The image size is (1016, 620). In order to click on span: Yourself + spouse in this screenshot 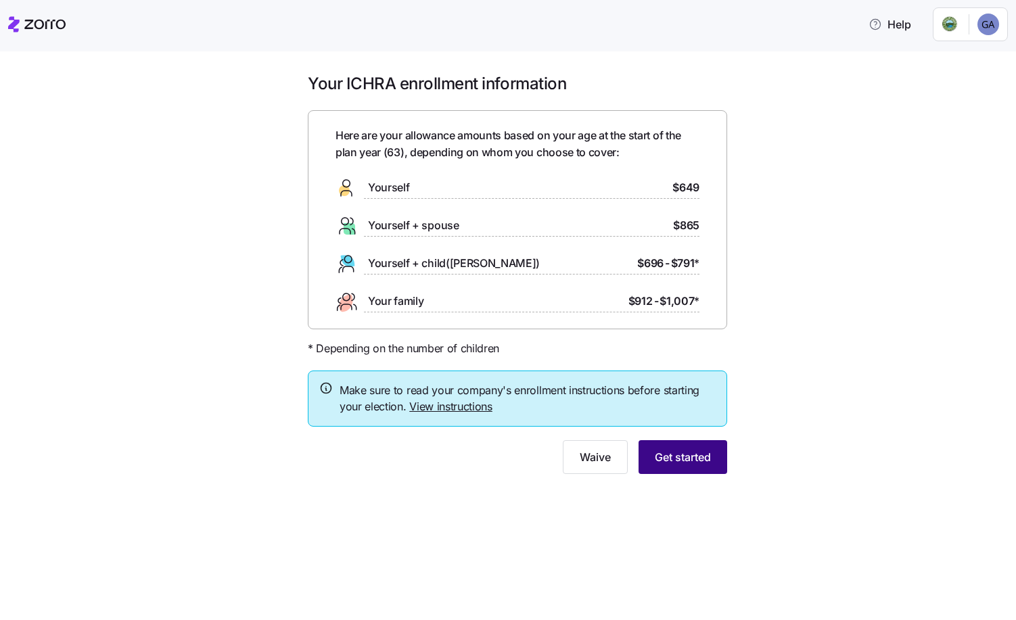, I will do `click(413, 225)`.